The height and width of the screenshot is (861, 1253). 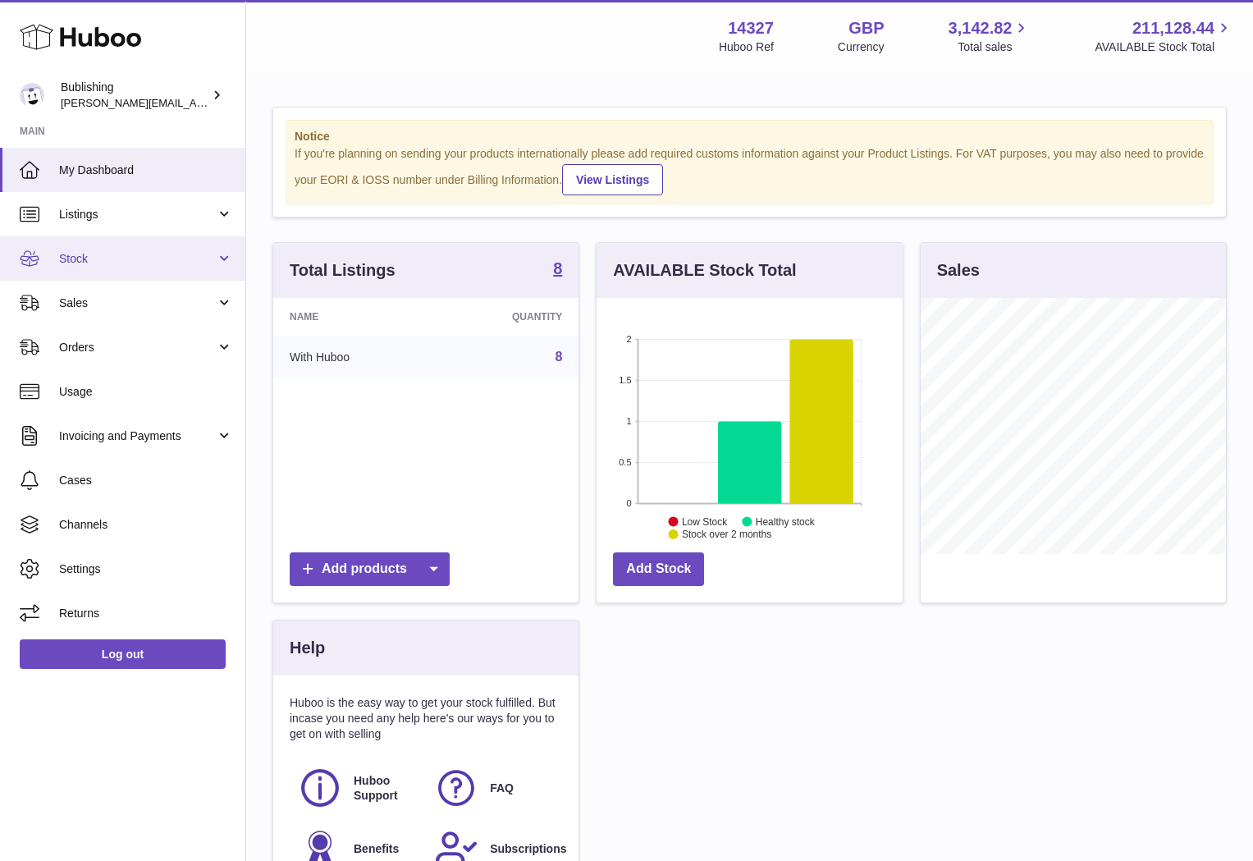 I want to click on a: Huboo Support, so click(x=358, y=788).